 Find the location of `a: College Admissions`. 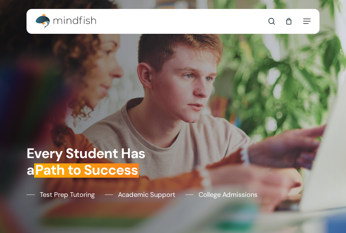

a: College Admissions is located at coordinates (221, 195).